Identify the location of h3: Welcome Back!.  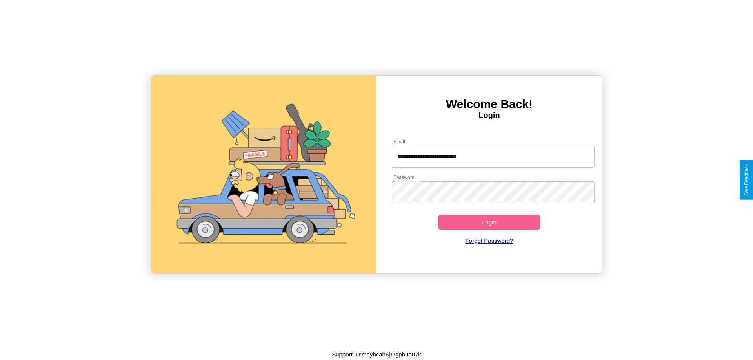
(489, 104).